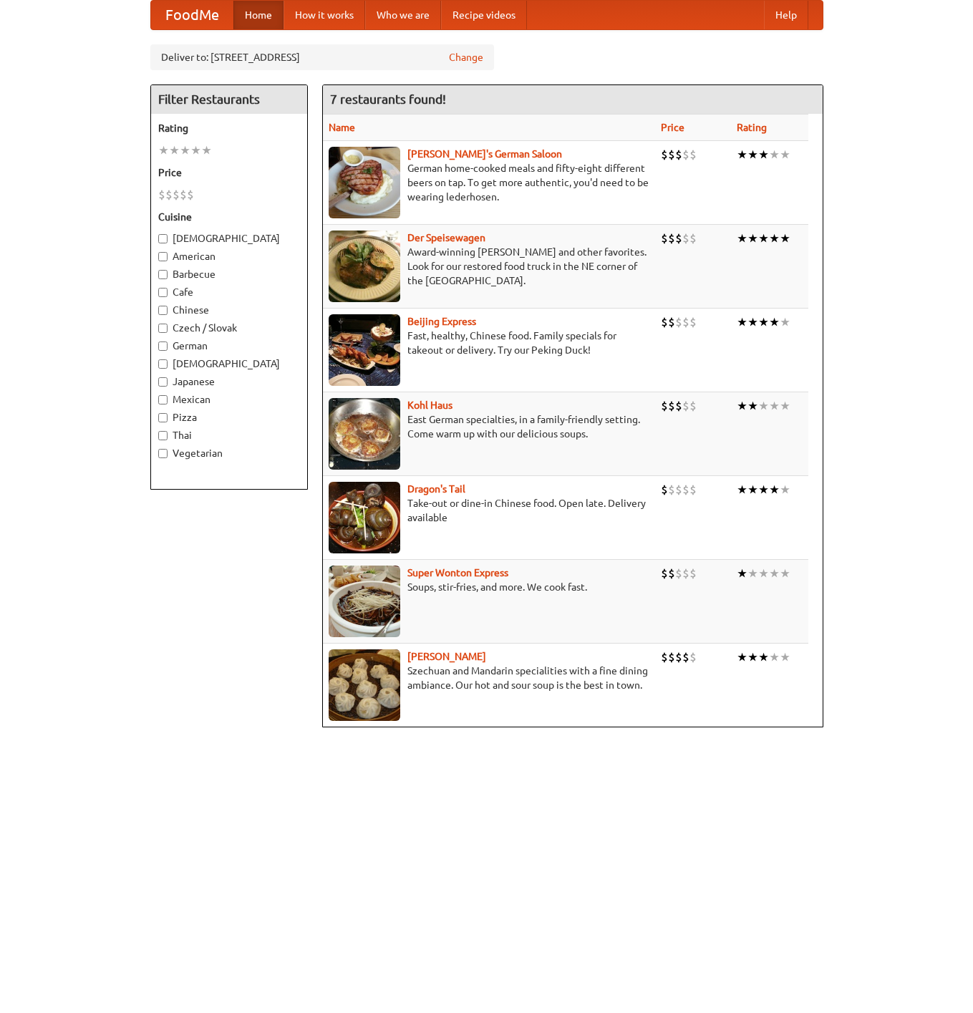 The height and width of the screenshot is (1013, 973). Describe the element at coordinates (342, 127) in the screenshot. I see `a: Name` at that location.